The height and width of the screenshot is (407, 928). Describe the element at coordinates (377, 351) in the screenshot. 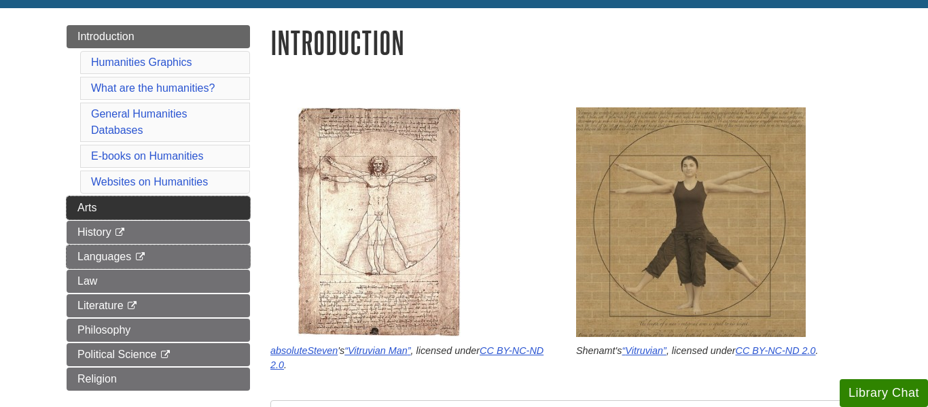

I see `a: Vitruvian Man` at that location.